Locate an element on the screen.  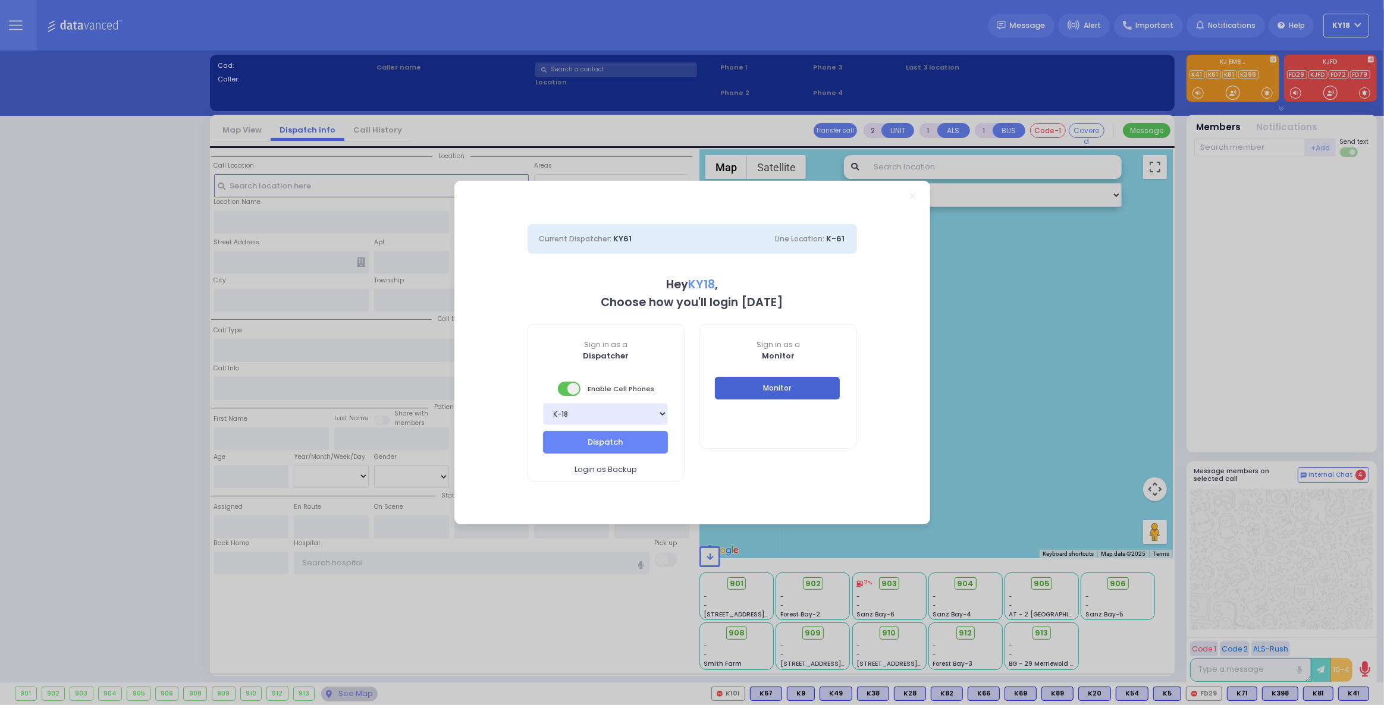
span: Login as Backup is located at coordinates (605, 470).